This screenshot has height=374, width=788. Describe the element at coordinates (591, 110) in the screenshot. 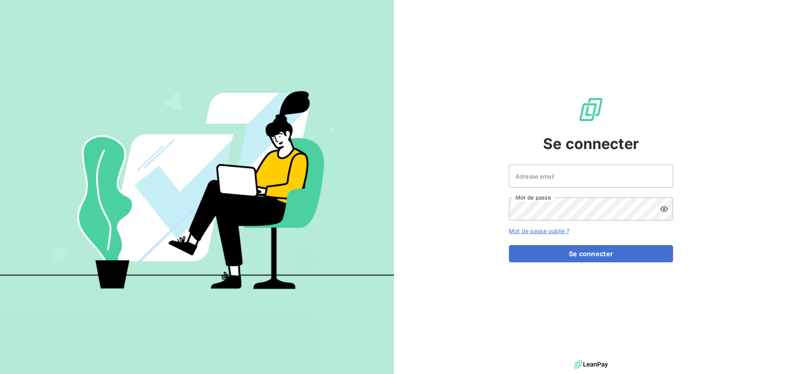

I see `img: Logo LeanPay` at that location.